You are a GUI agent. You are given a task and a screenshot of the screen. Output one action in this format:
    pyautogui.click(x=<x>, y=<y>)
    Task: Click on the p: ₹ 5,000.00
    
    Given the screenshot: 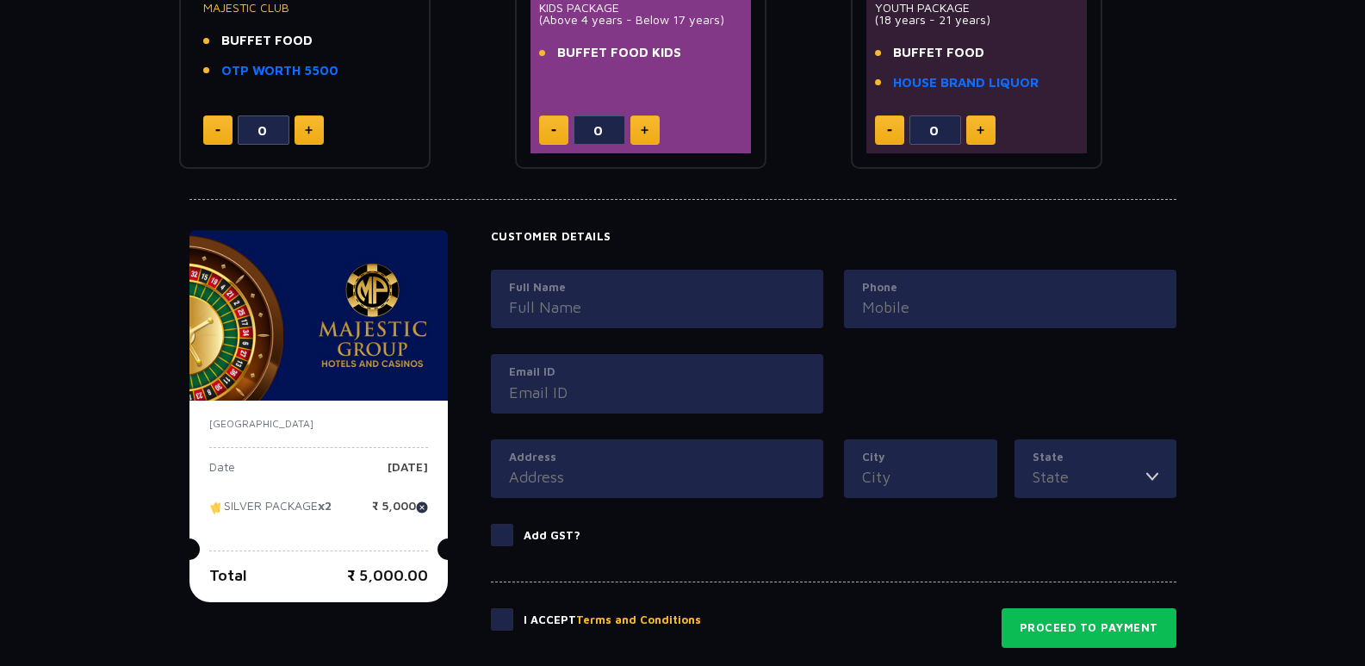 What is the action you would take?
    pyautogui.click(x=388, y=574)
    